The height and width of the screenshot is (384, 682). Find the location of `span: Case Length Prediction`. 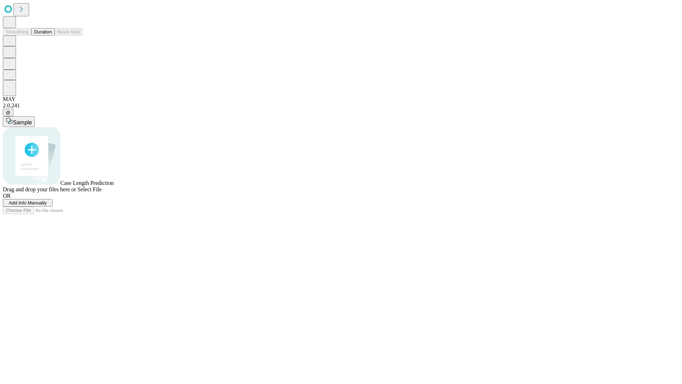

span: Case Length Prediction is located at coordinates (87, 183).